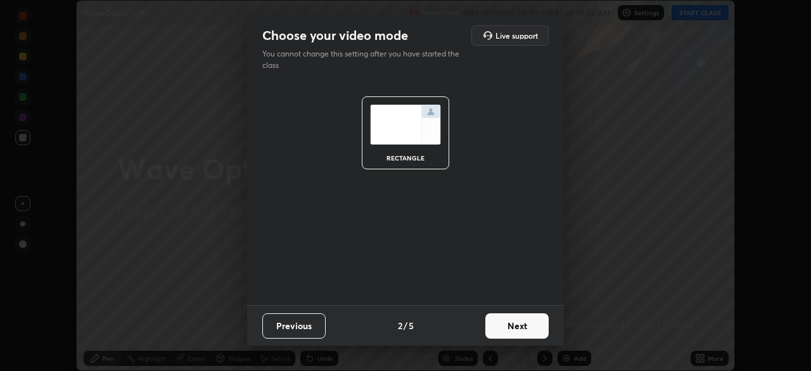 Image resolution: width=811 pixels, height=371 pixels. I want to click on img: normalScreenIcon.ae25ed63.svg, so click(406, 124).